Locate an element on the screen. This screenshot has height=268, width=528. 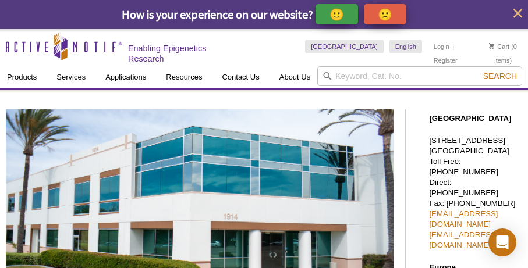
a: Contact Us is located at coordinates (240, 77).